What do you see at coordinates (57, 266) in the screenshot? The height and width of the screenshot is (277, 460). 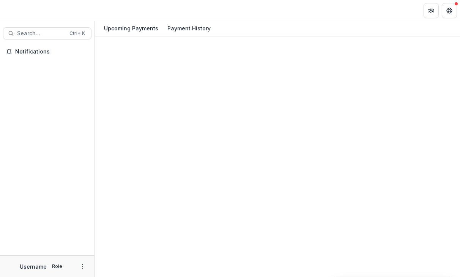 I see `p: Role` at bounding box center [57, 266].